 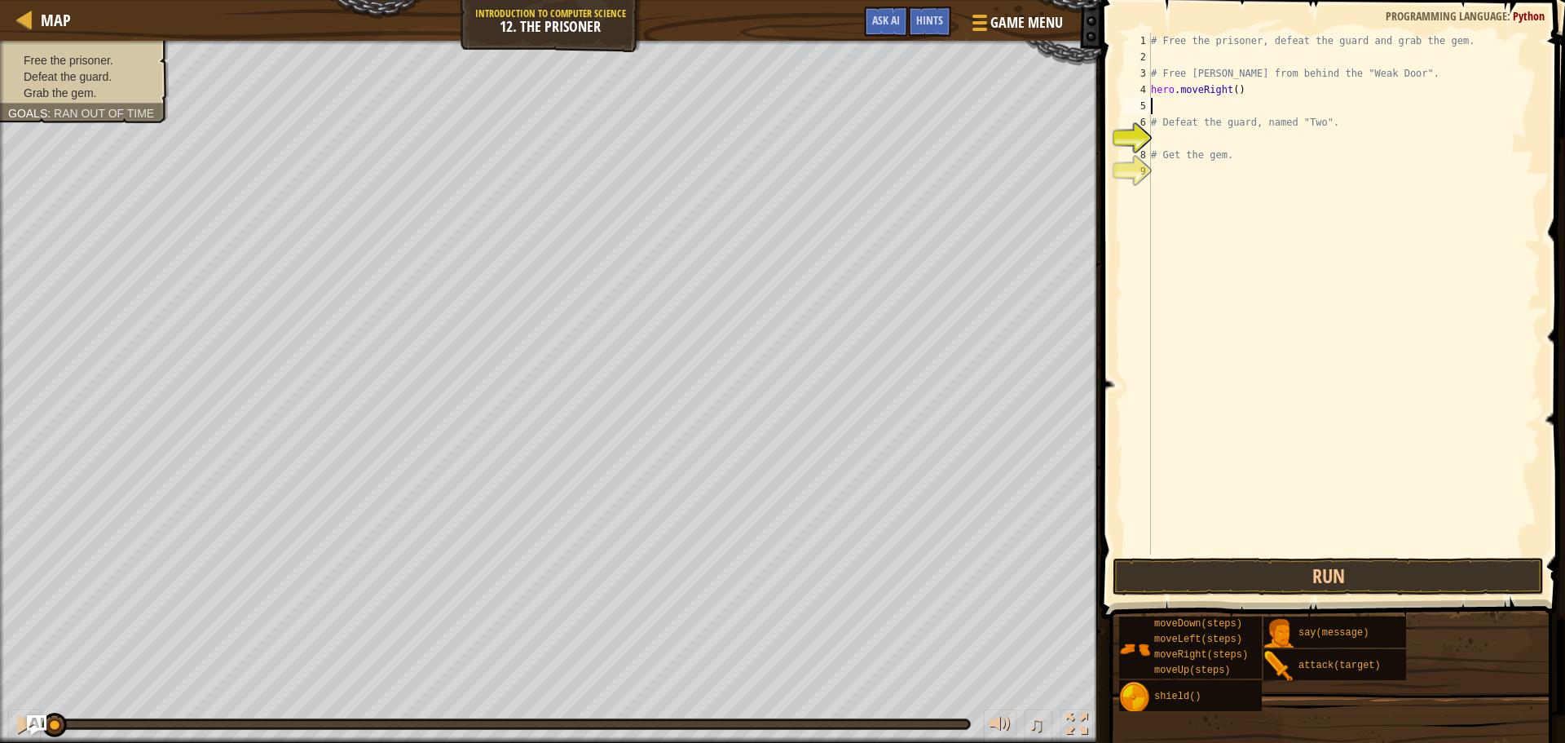 I want to click on span: Goals, so click(x=28, y=113).